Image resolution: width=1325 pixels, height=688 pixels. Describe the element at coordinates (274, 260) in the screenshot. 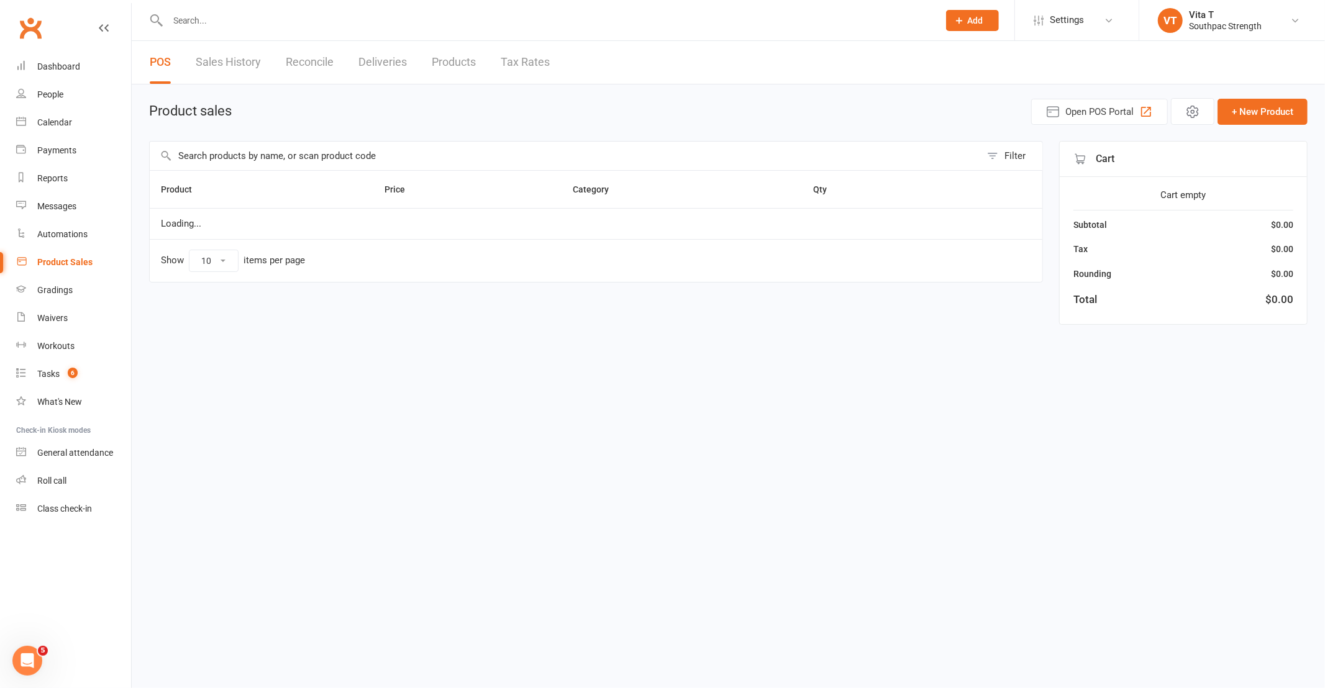

I see `div: items per page` at that location.